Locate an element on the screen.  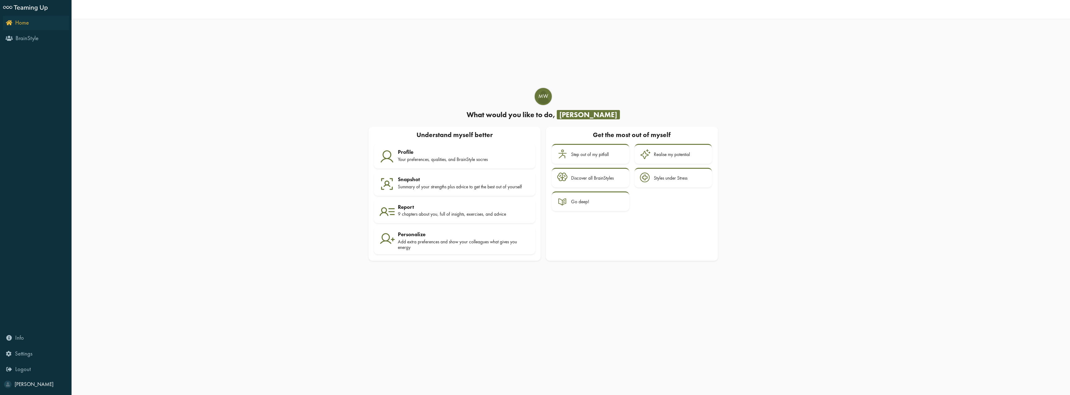
div: Discover all BrainStyles is located at coordinates (592, 178).